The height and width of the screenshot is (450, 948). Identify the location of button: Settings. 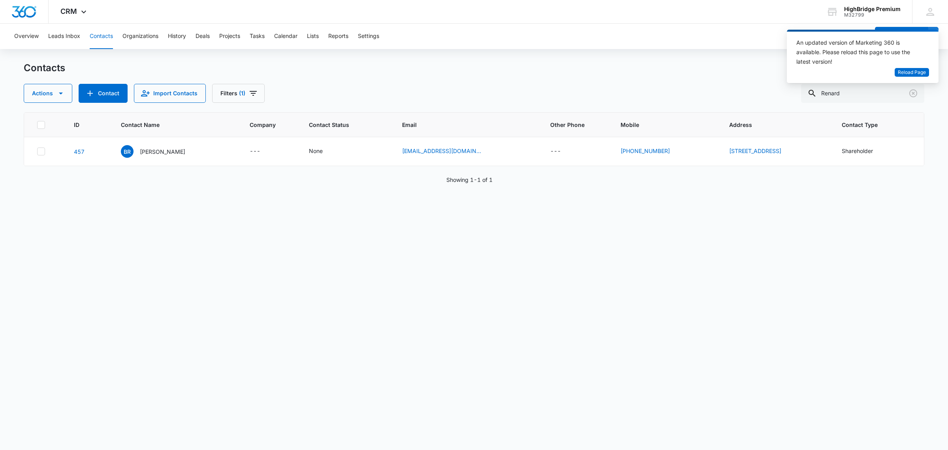
(369, 36).